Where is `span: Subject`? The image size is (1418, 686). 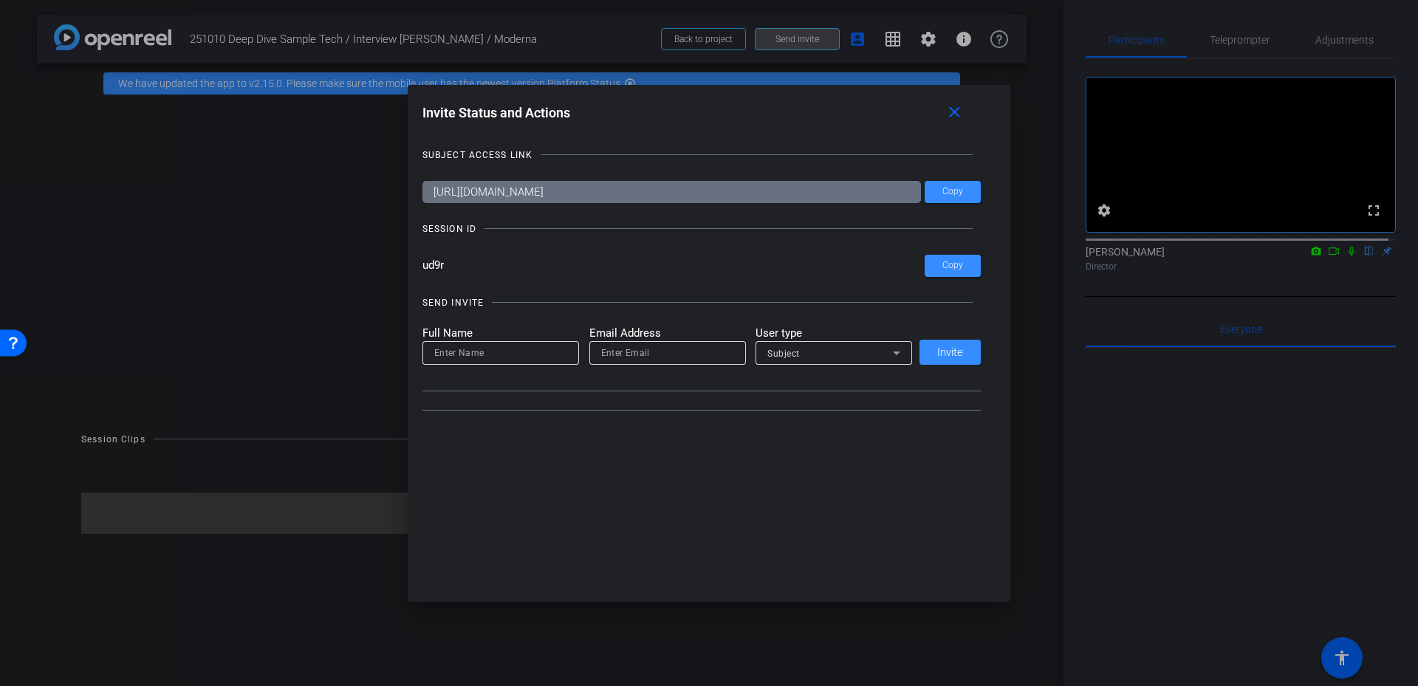
span: Subject is located at coordinates (783, 354).